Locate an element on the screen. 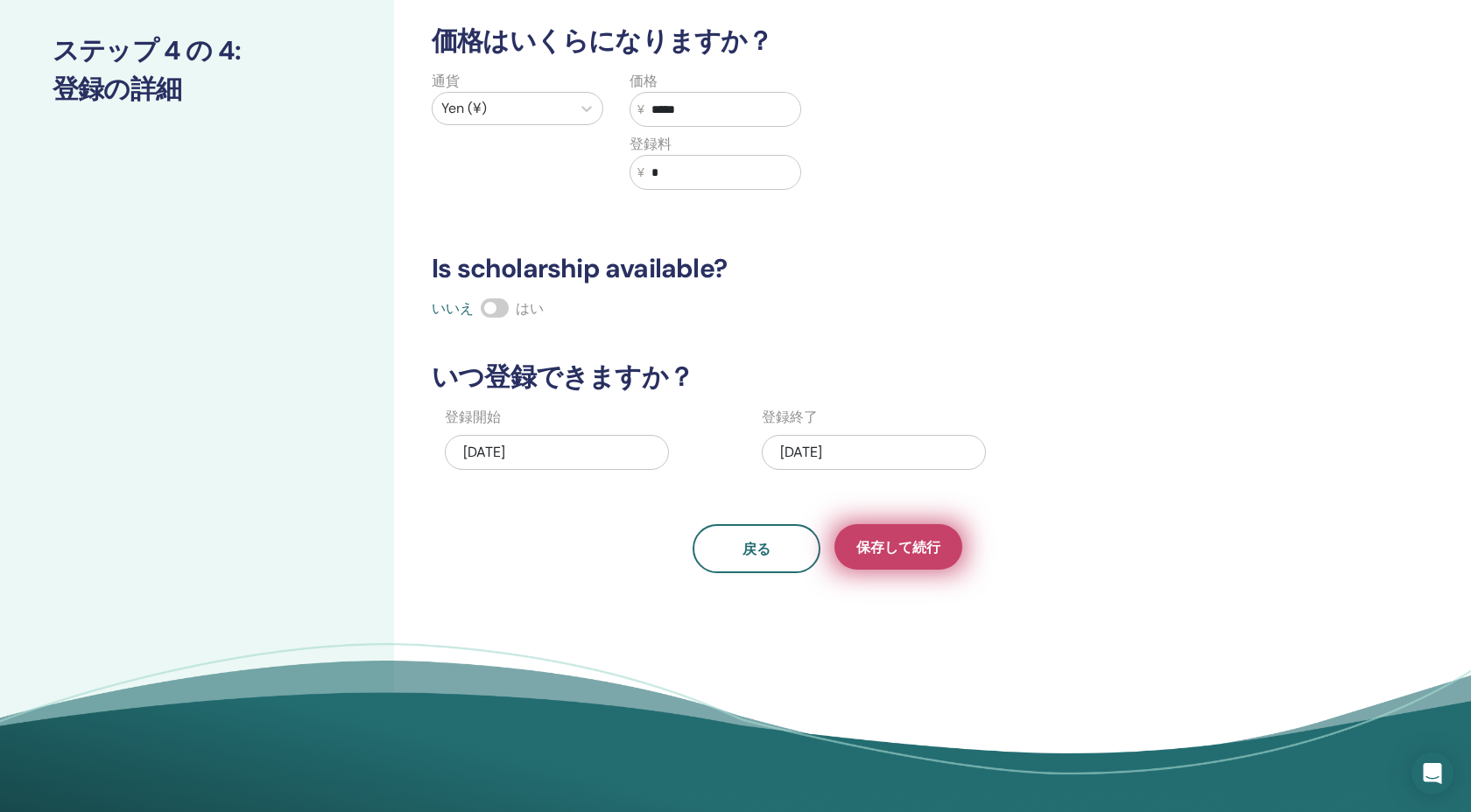  label: 登録終了 is located at coordinates (789, 417).